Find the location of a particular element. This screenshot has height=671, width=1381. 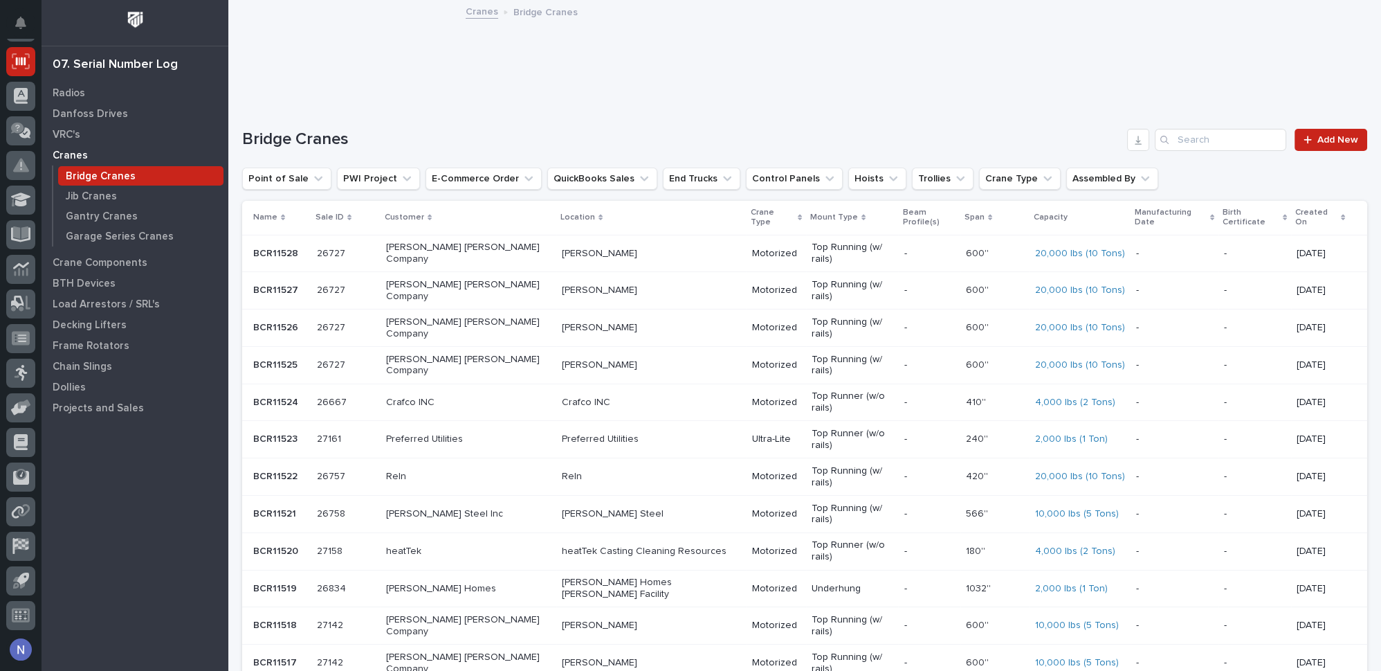

div: Search is located at coordinates (1221, 140).